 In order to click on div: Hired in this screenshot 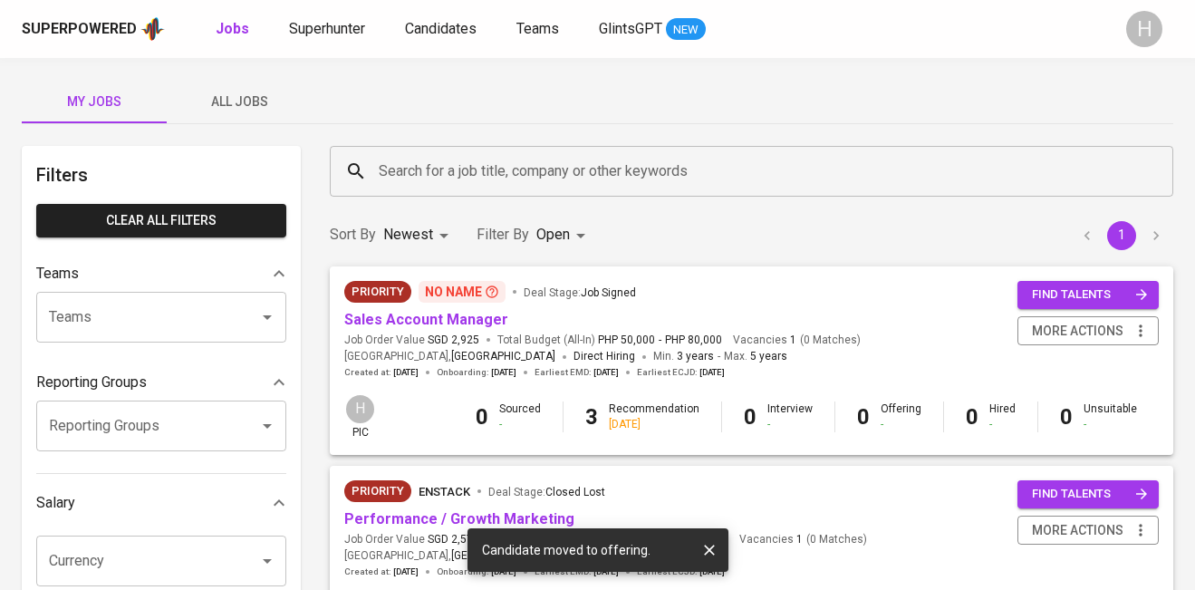, I will do `click(1002, 417)`.